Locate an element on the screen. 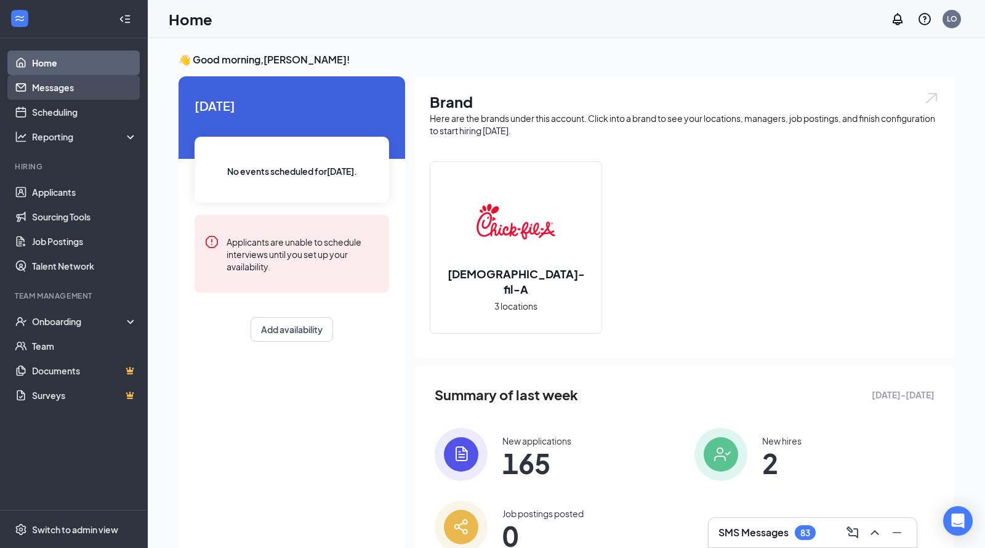 The height and width of the screenshot is (548, 985). span: Summary of last week is located at coordinates (506, 395).